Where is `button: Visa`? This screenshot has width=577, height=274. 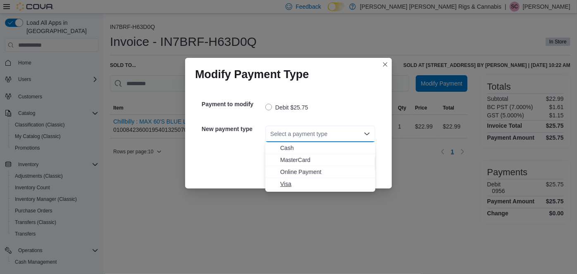 button: Visa is located at coordinates (320, 184).